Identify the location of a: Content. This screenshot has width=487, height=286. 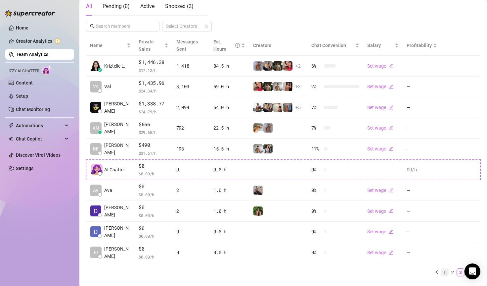
(24, 83).